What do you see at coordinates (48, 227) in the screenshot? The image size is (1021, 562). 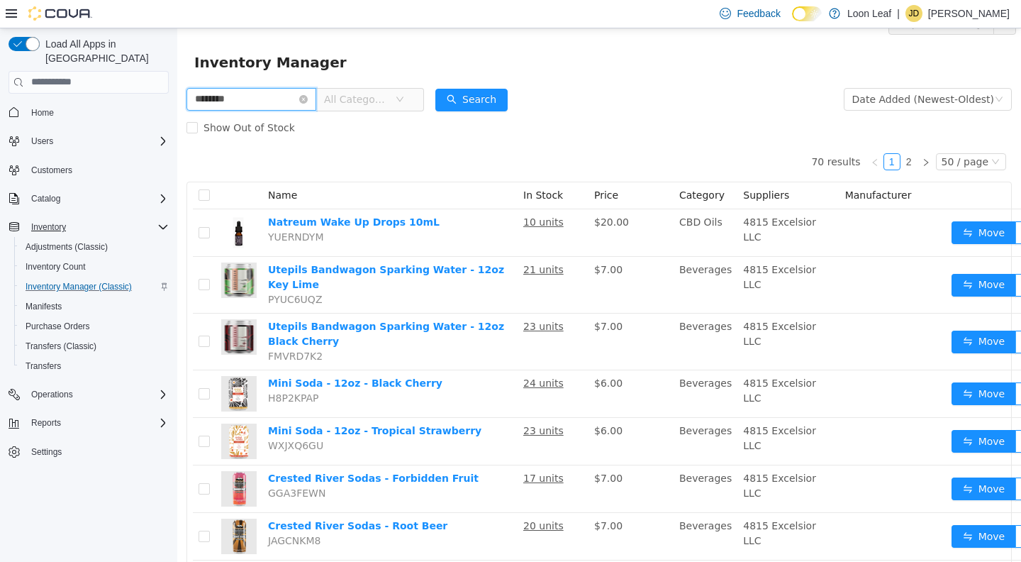 I see `button: Inventory` at bounding box center [48, 227].